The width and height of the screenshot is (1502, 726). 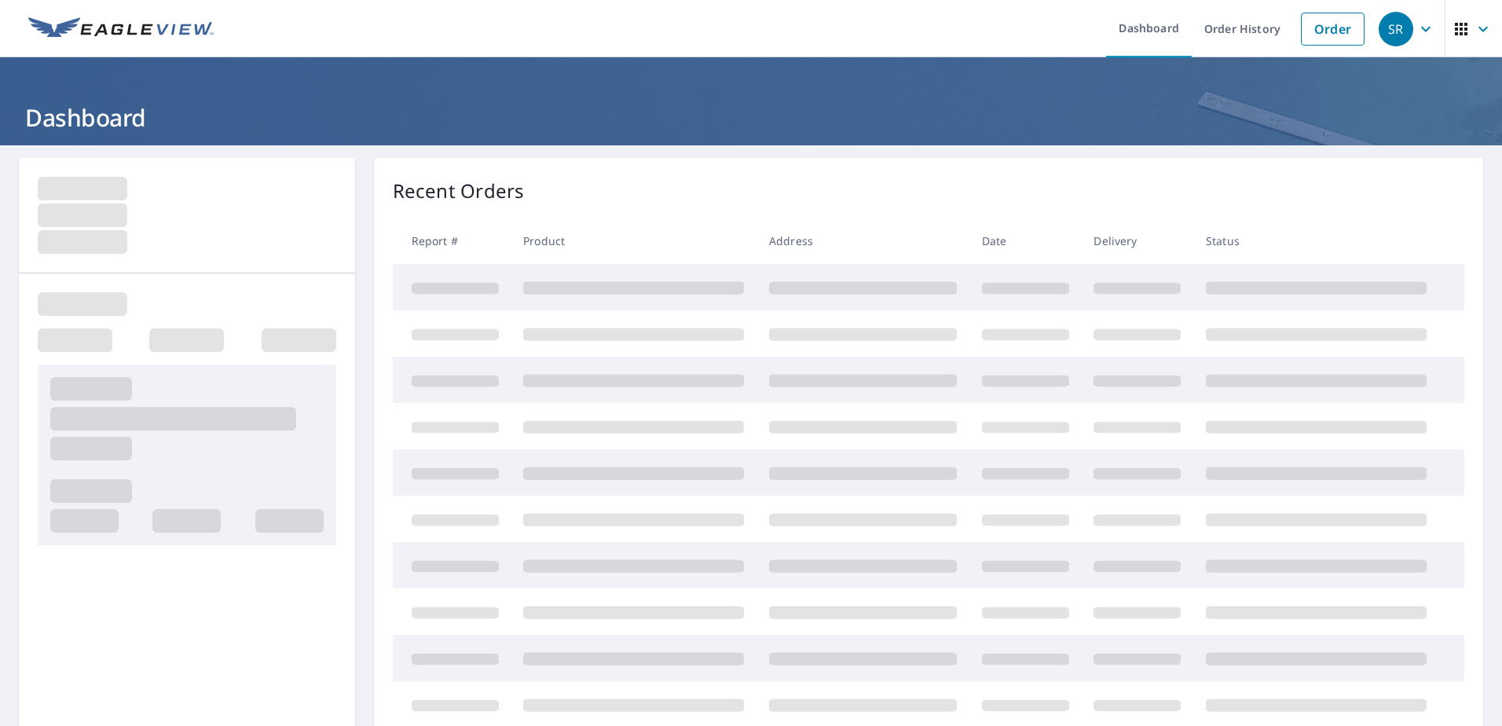 I want to click on div: SR, so click(x=1396, y=29).